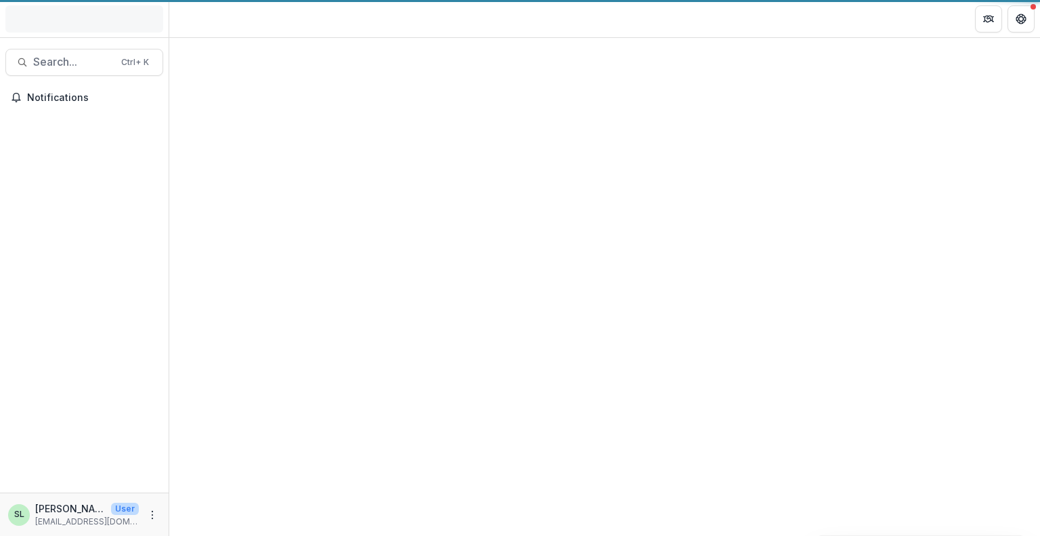 Image resolution: width=1040 pixels, height=536 pixels. Describe the element at coordinates (152, 515) in the screenshot. I see `button: More` at that location.